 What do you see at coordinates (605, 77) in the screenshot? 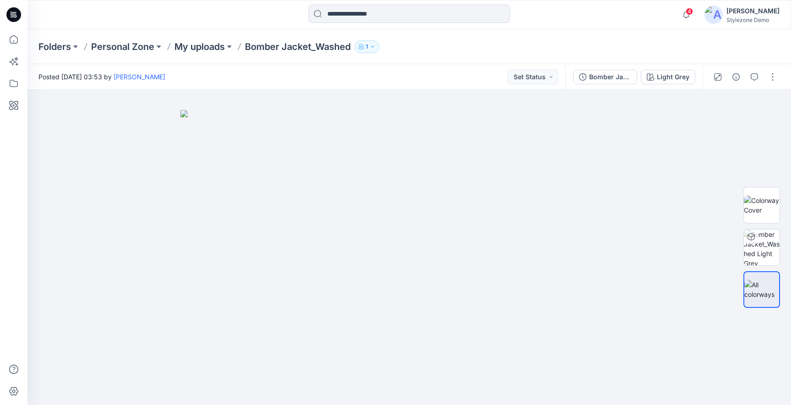
I see `button: Bomber Jacket_Washed` at bounding box center [605, 77].